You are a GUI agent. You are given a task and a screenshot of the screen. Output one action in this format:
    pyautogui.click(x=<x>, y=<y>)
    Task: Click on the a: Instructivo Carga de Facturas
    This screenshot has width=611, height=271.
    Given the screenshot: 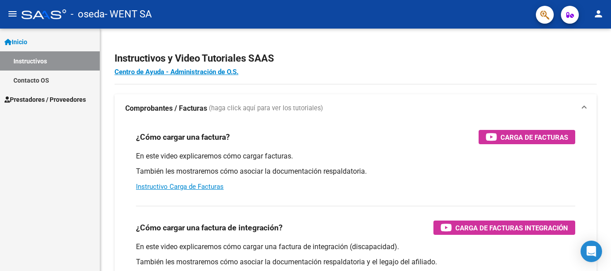 What is the action you would take?
    pyautogui.click(x=180, y=187)
    